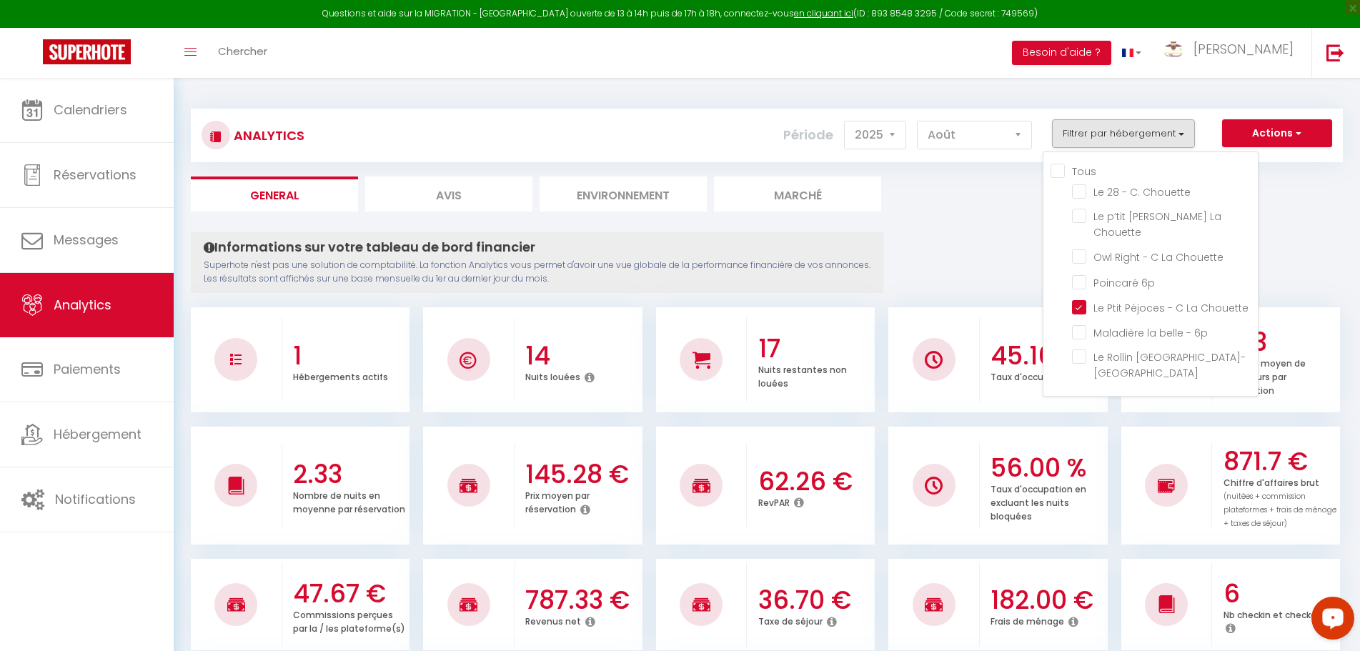  Describe the element at coordinates (349, 594) in the screenshot. I see `h3: 47.67 €` at that location.